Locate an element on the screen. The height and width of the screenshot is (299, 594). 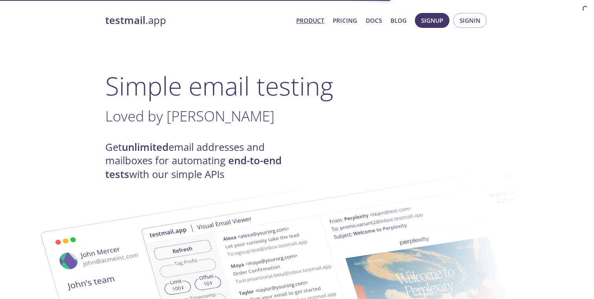
strong: testmail is located at coordinates (125, 20).